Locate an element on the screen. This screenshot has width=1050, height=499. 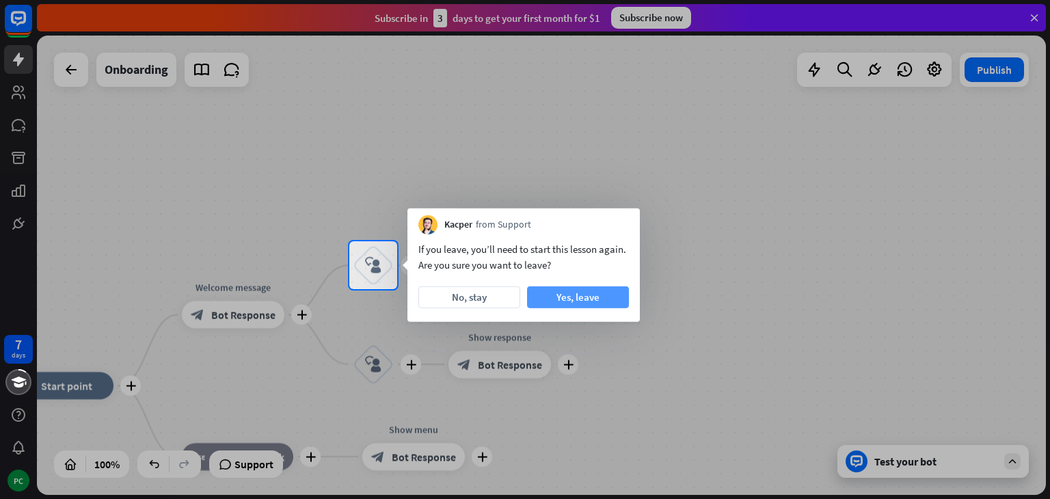
button: No, stay is located at coordinates (469, 297).